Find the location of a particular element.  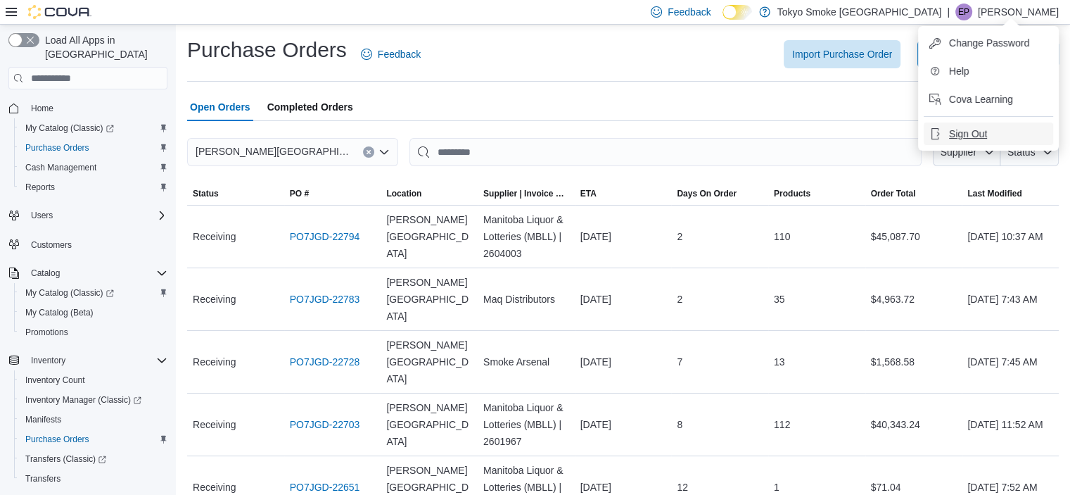

span: Help is located at coordinates (959, 71).